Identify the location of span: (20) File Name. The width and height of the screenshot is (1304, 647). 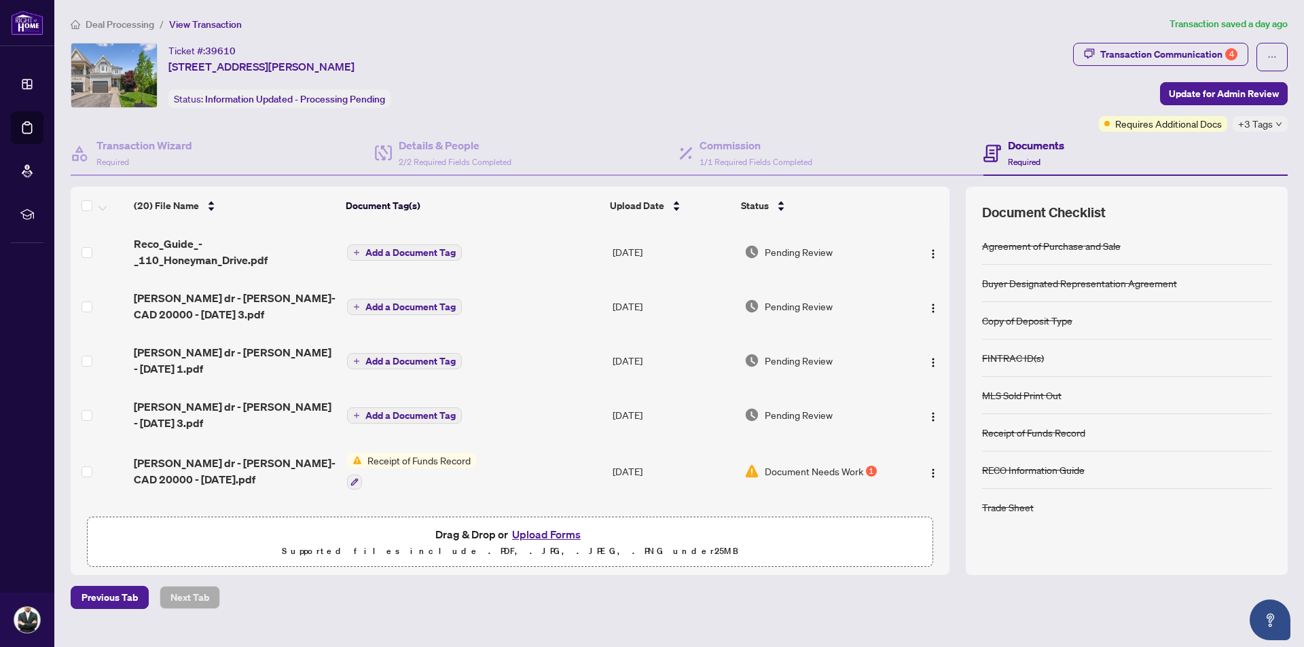
(166, 206).